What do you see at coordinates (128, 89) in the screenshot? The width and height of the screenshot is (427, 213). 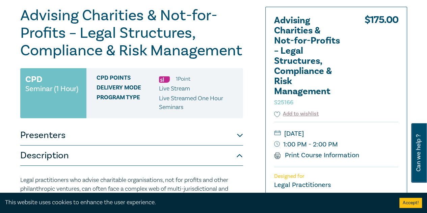 I see `span: Delivery Mode` at bounding box center [128, 89].